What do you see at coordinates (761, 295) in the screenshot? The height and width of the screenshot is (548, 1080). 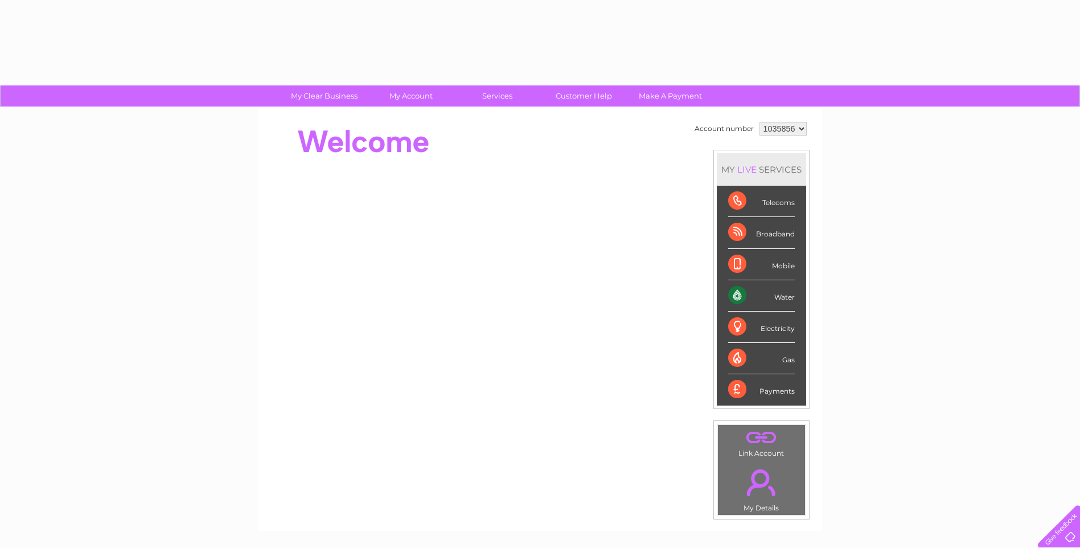 I see `div: Water` at bounding box center [761, 295].